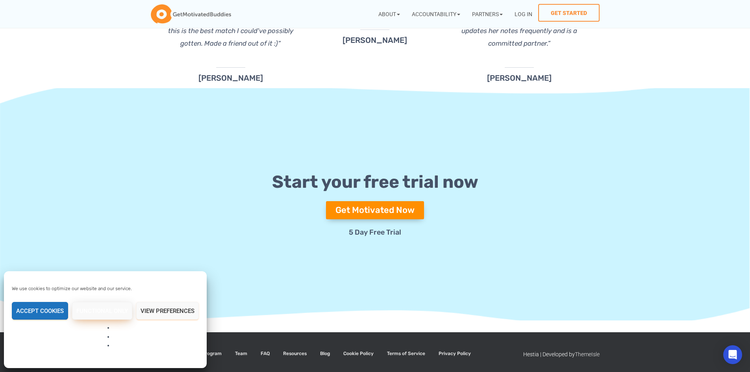  What do you see at coordinates (406, 354) in the screenshot?
I see `a: Terms of Service` at bounding box center [406, 354].